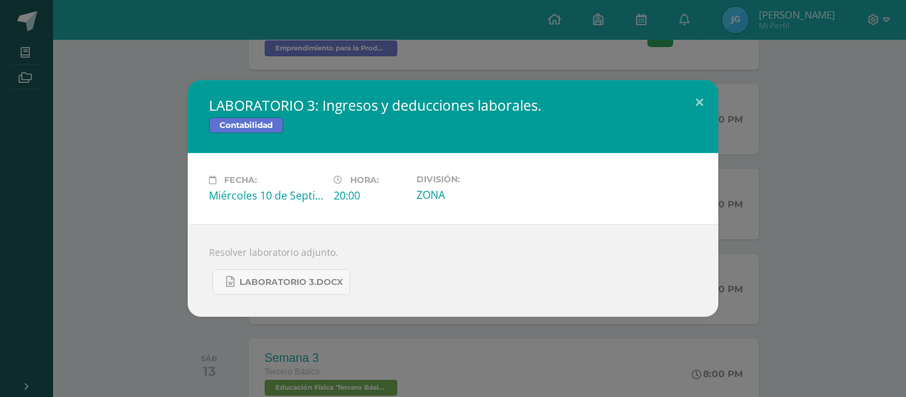 The image size is (906, 397). What do you see at coordinates (281, 282) in the screenshot?
I see `a: LABORATORIO 3.docx` at bounding box center [281, 282].